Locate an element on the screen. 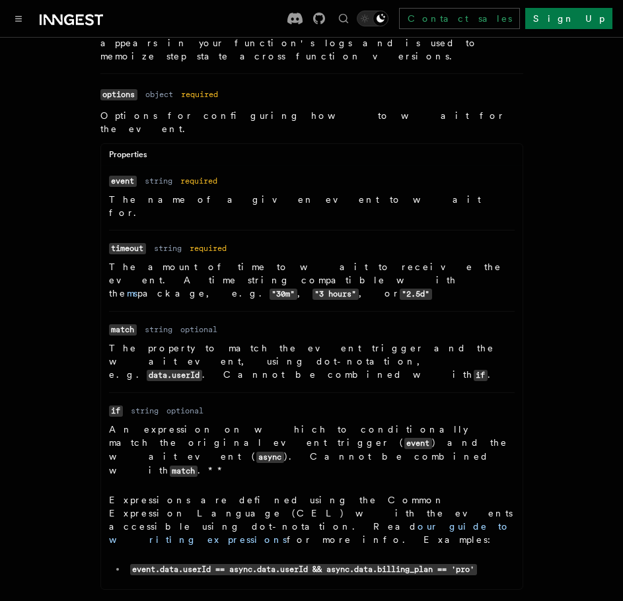  div: Properties is located at coordinates (312, 157).